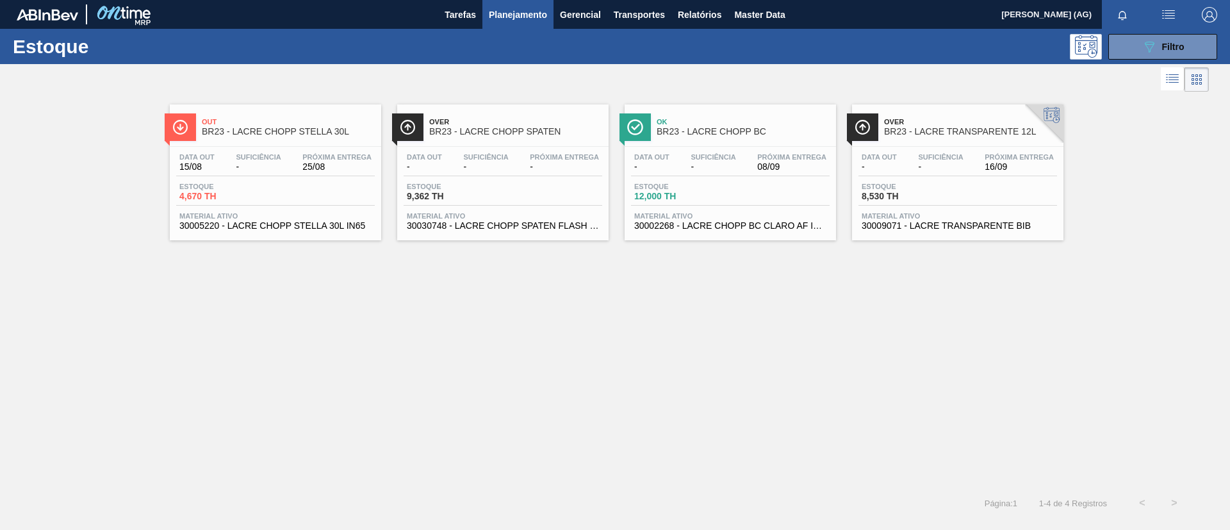  I want to click on span: Out, so click(288, 122).